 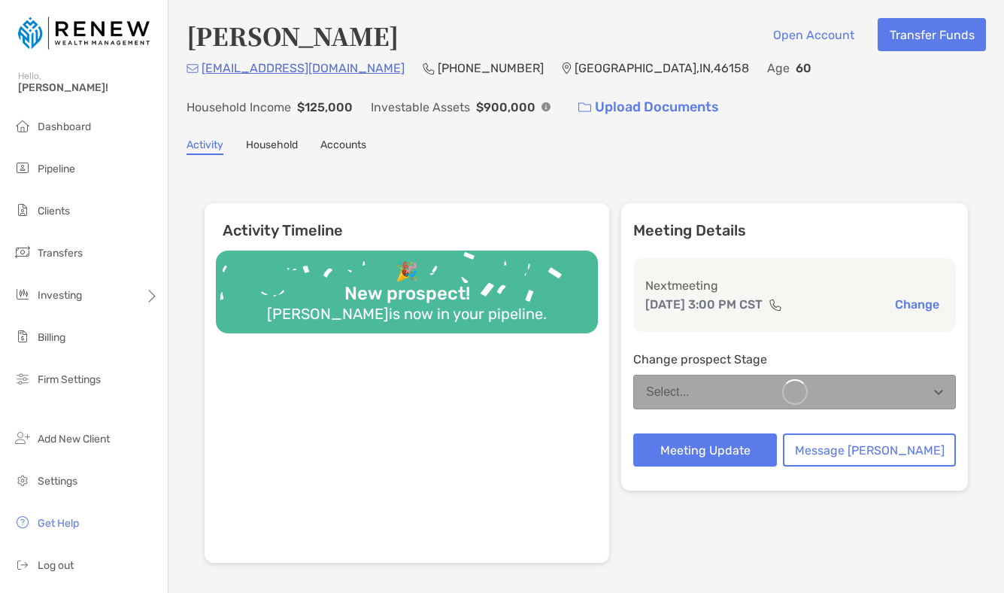 I want to click on h6: Activity Timeline, so click(x=407, y=221).